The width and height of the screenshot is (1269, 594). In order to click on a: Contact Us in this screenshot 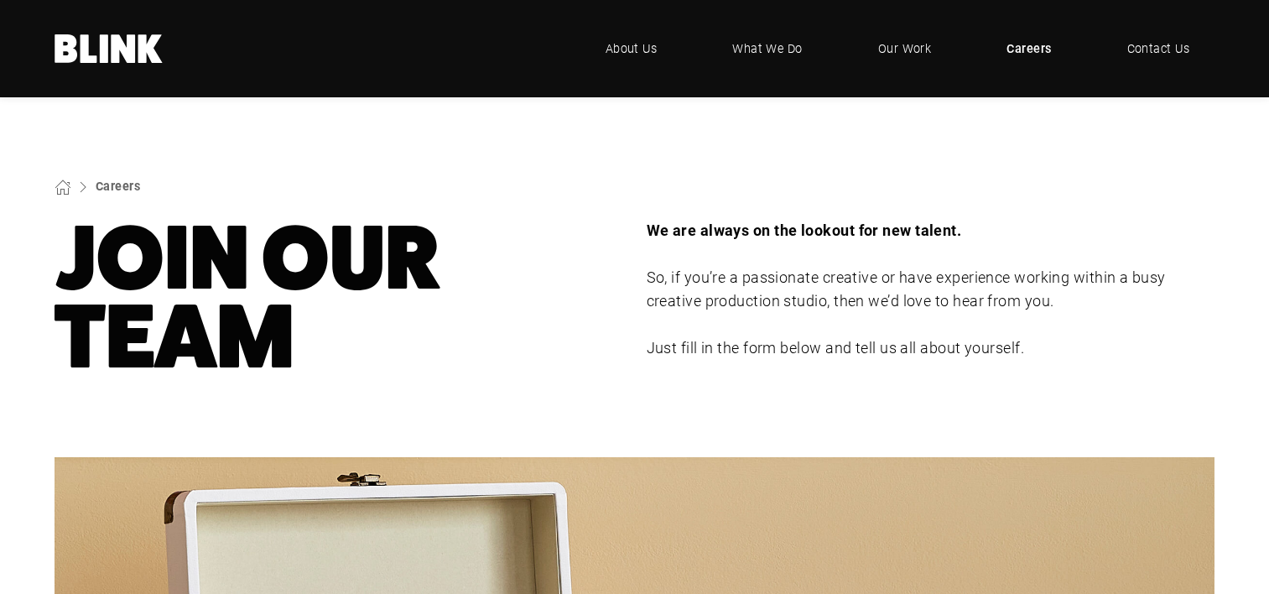, I will do `click(1158, 49)`.